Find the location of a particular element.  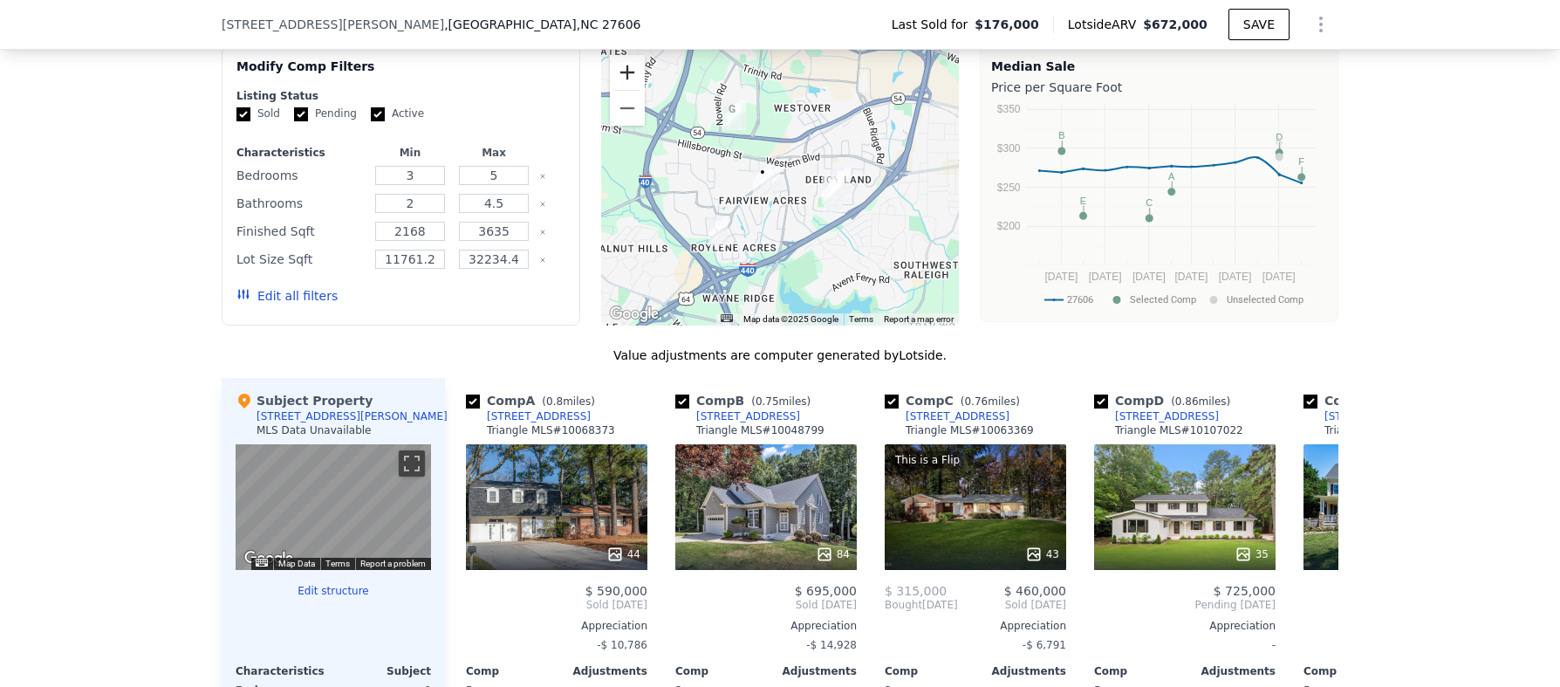

text: $300 is located at coordinates (1009, 148).